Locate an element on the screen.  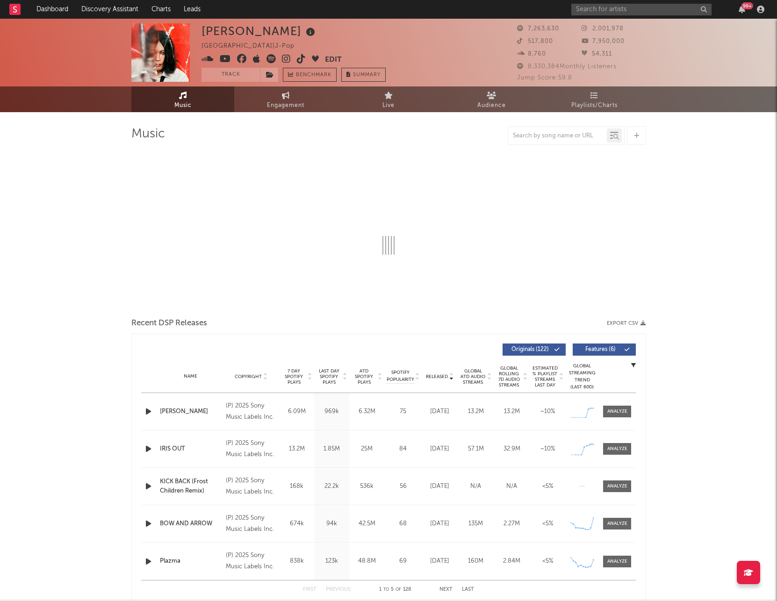
div: 6.32M is located at coordinates (367, 412).